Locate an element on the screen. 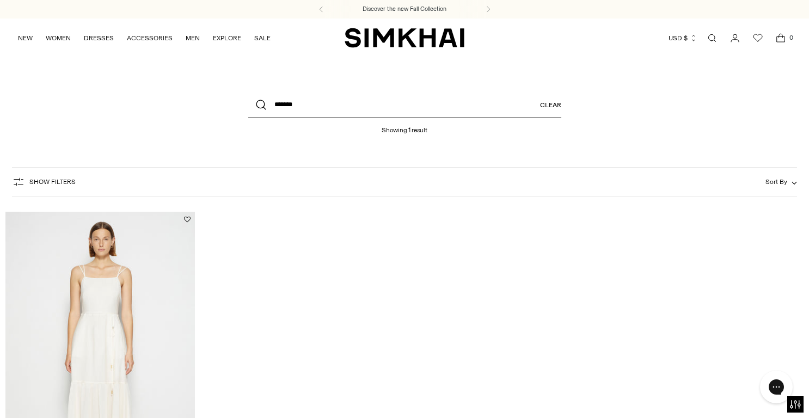 The width and height of the screenshot is (809, 418). a: Open cart modal is located at coordinates (781, 38).